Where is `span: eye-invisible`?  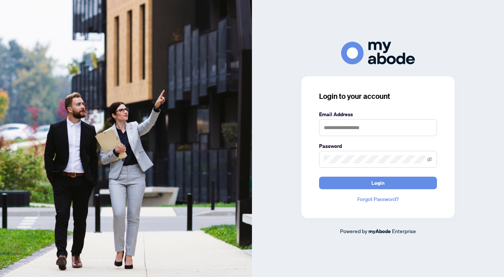 span: eye-invisible is located at coordinates (430, 159).